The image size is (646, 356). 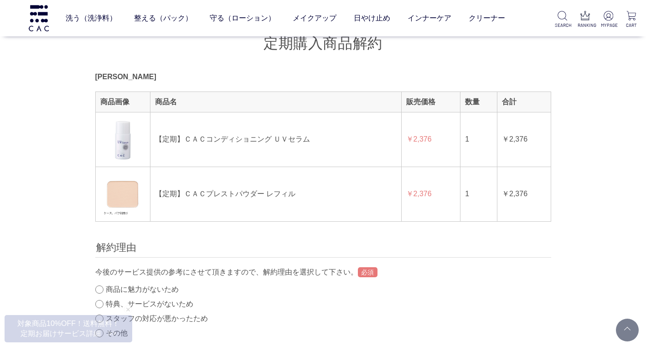 What do you see at coordinates (524, 102) in the screenshot?
I see `th: 合計` at bounding box center [524, 102].